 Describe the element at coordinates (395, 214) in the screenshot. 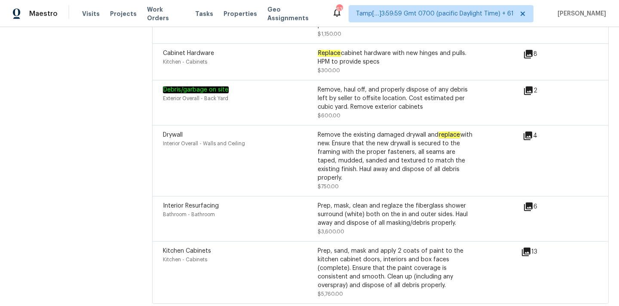

I see `div: Prep, mask, clean and reglaze the fiberglass shower surround (white) both on the in and outer sid...` at that location.